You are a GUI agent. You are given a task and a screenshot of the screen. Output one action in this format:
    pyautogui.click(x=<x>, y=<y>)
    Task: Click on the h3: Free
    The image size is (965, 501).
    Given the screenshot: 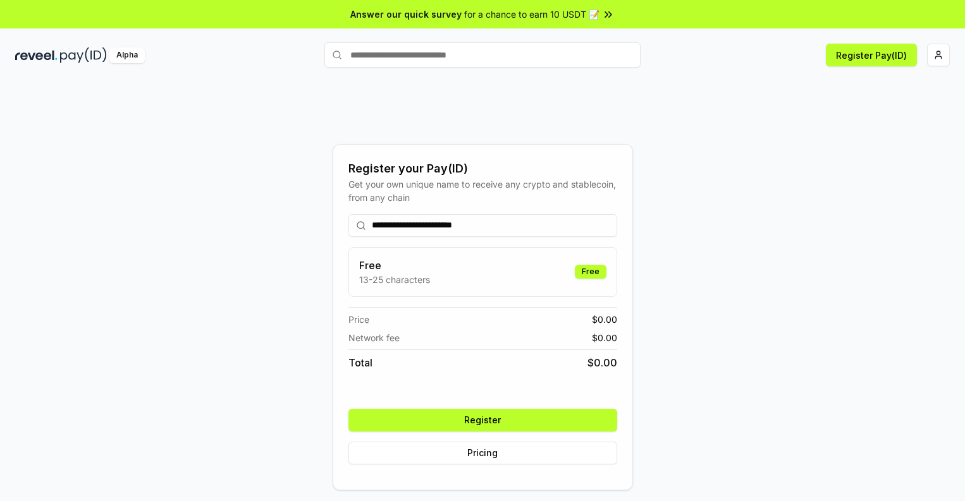 What is the action you would take?
    pyautogui.click(x=394, y=266)
    